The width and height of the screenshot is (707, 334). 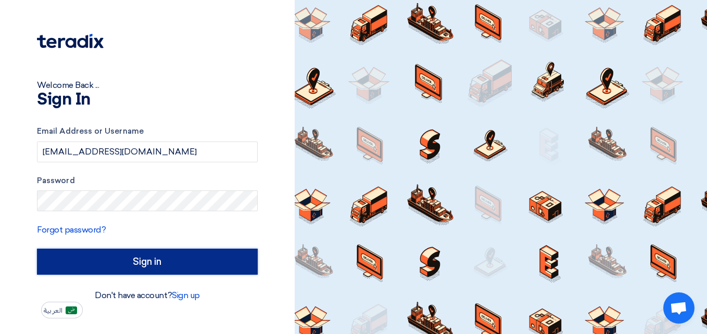 What do you see at coordinates (62, 310) in the screenshot?
I see `button: العربية` at bounding box center [62, 310].